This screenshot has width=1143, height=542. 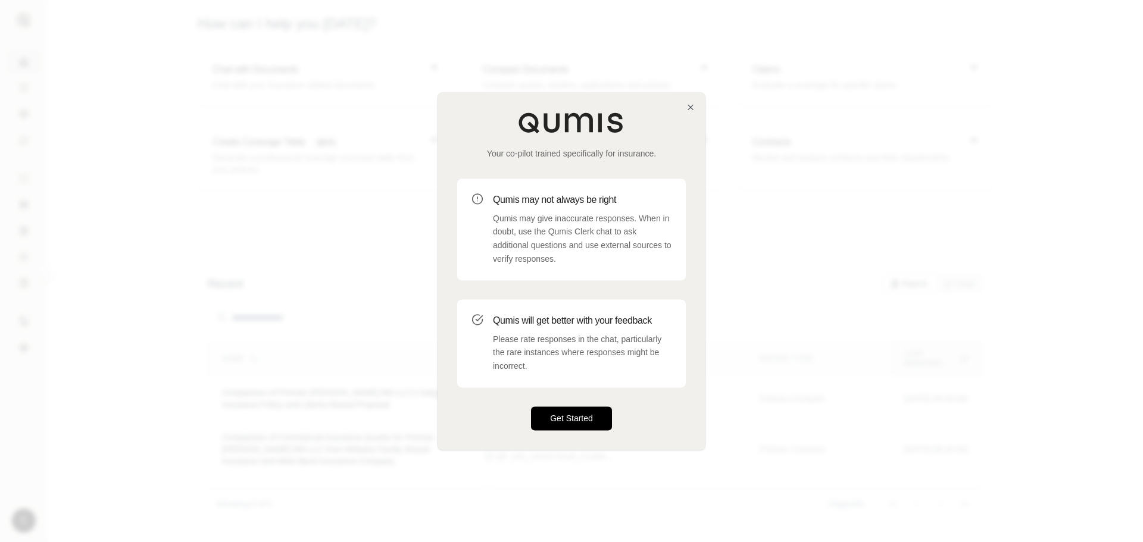 What do you see at coordinates (582, 353) in the screenshot?
I see `p: Please rate responses in the chat, particularly the rare instances where responses might be incor...` at bounding box center [582, 353].